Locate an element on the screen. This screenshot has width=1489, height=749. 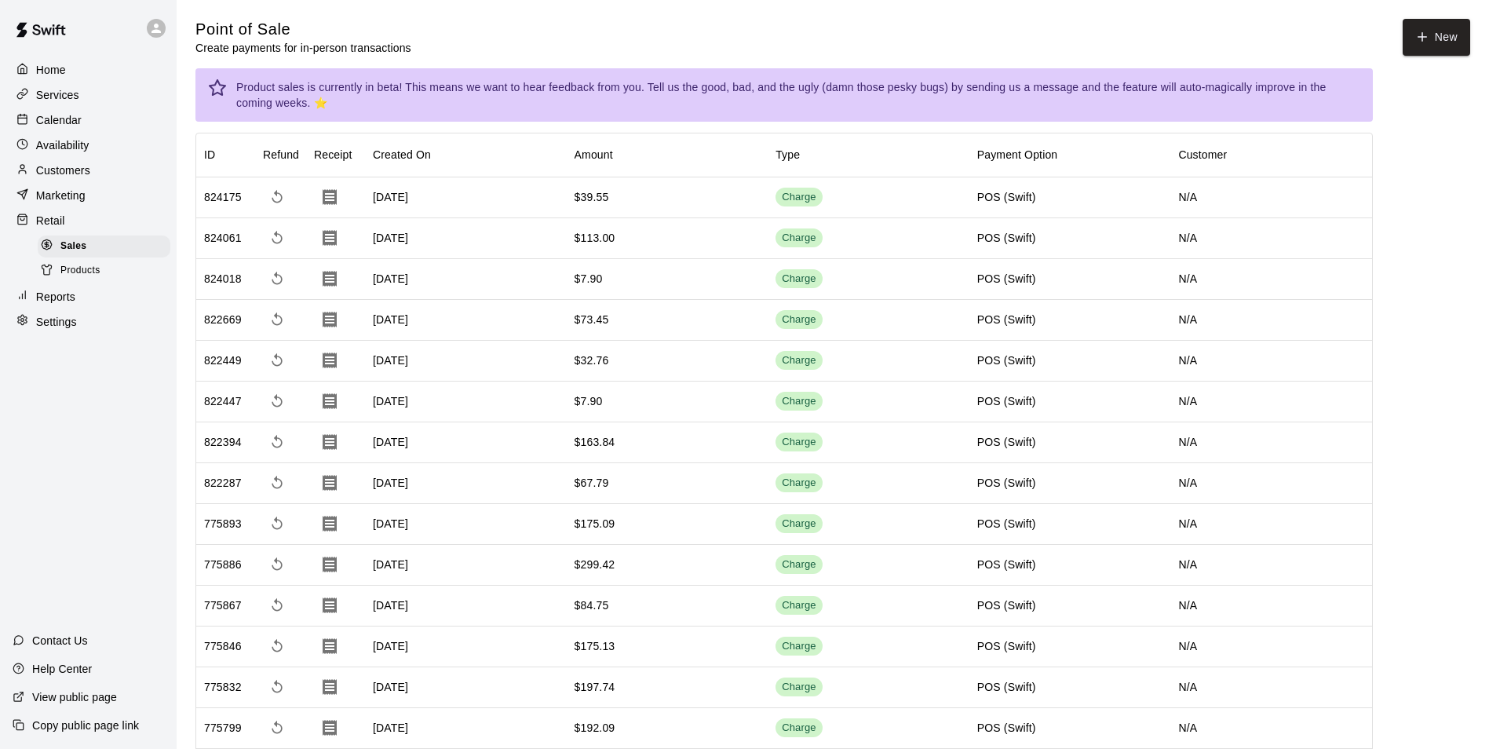
div: 822449 is located at coordinates (223, 360).